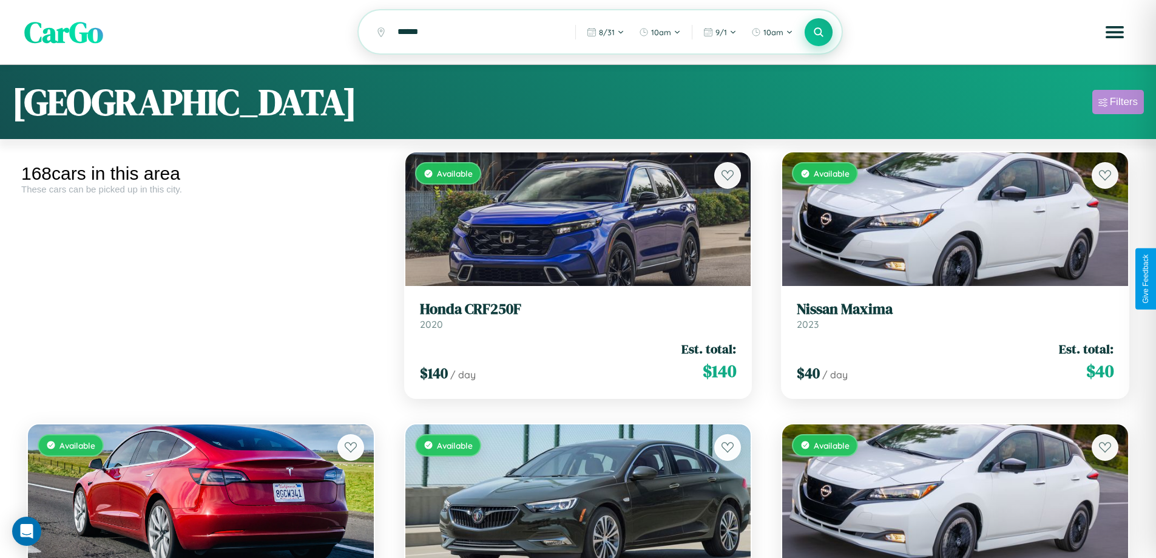 The image size is (1156, 558). What do you see at coordinates (64, 32) in the screenshot?
I see `span: CarGo` at bounding box center [64, 32].